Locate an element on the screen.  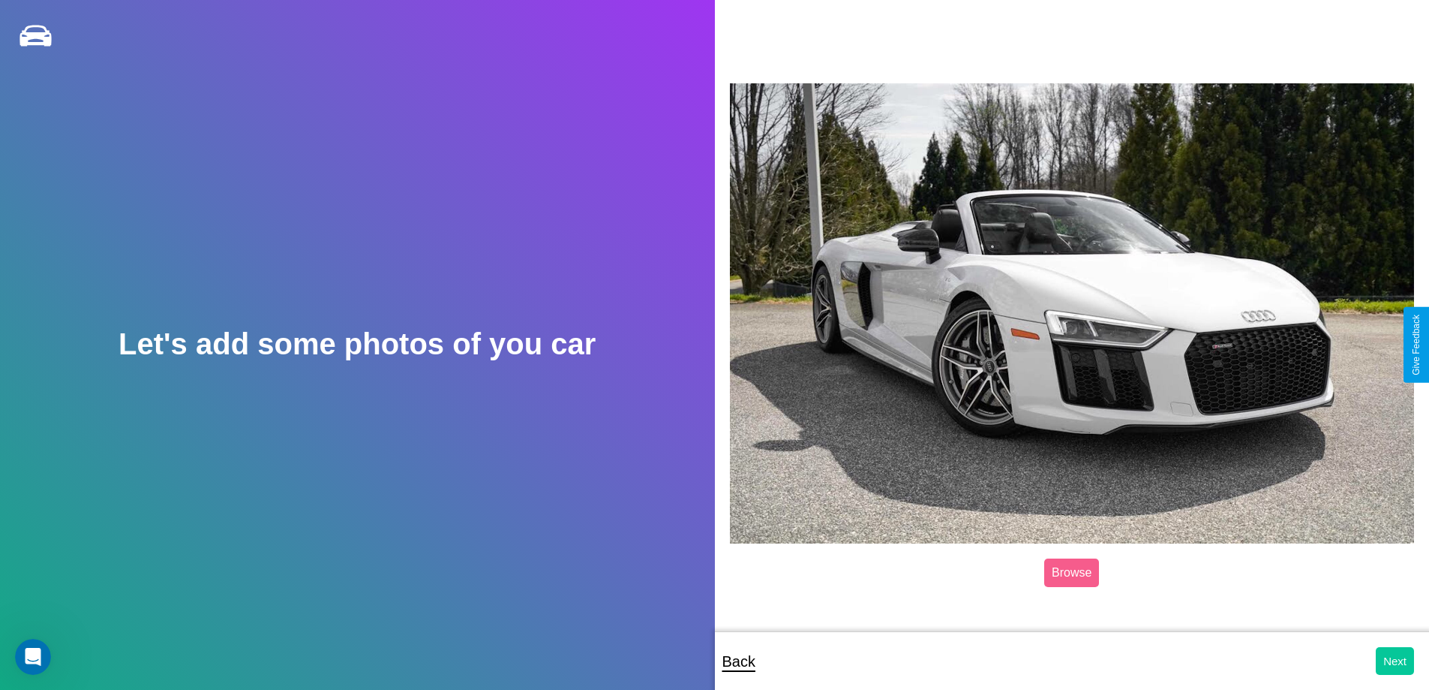
h2: Let's add some photos of you car is located at coordinates (357, 344).